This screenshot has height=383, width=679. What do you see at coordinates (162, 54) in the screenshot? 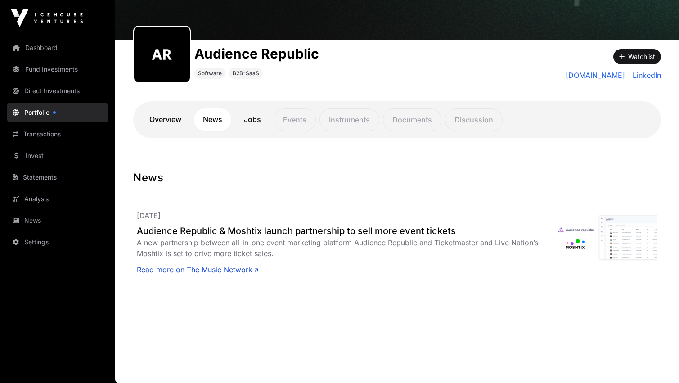
I see `img: audience-republic334.png` at bounding box center [162, 54].